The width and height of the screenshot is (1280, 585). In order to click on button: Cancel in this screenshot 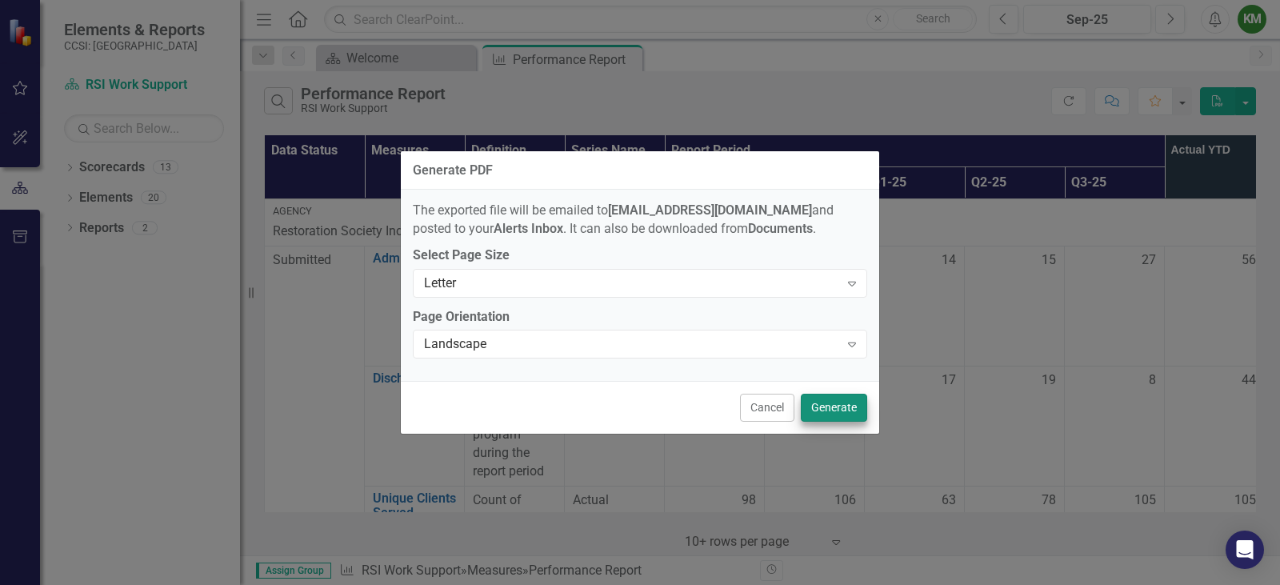, I will do `click(767, 407)`.